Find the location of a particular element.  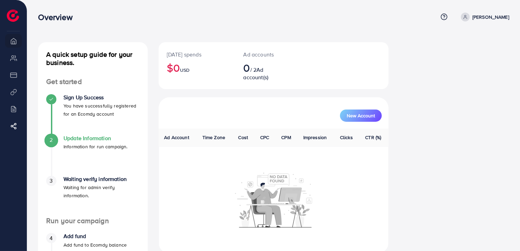

h4: Get started is located at coordinates (93, 82).